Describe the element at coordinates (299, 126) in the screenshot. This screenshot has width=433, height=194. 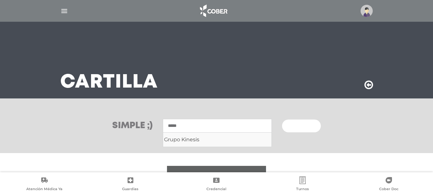
I see `span: Buscar` at that location.